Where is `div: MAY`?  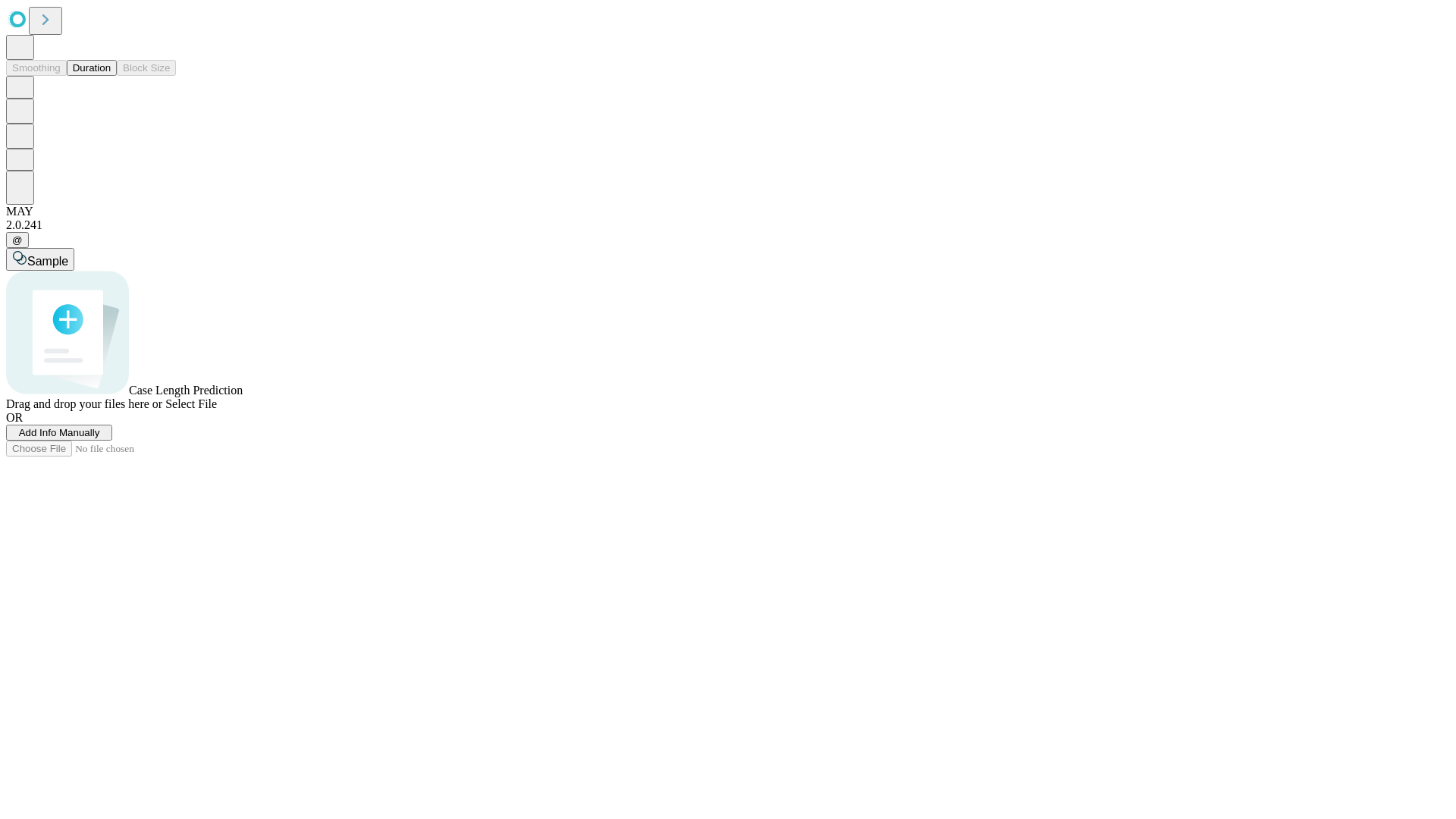
div: MAY is located at coordinates (728, 212).